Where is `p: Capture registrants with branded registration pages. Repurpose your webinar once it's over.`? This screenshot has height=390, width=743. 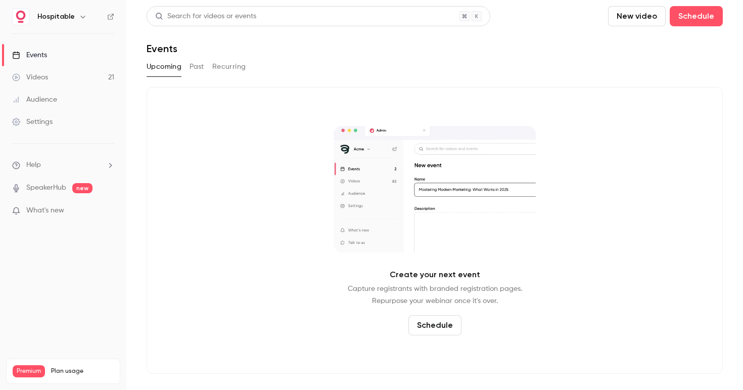 p: Capture registrants with branded registration pages. Repurpose your webinar once it's over. is located at coordinates (435, 295).